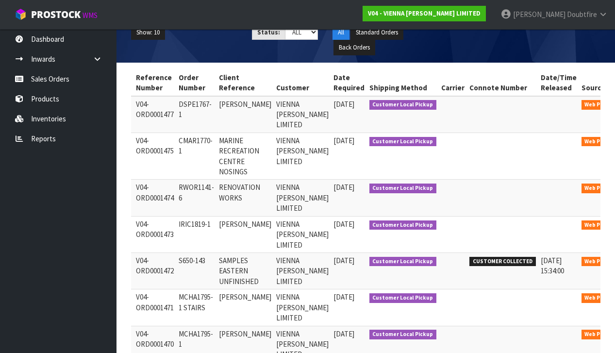 The image size is (615, 353). I want to click on td: V04-ORD0001473, so click(155, 234).